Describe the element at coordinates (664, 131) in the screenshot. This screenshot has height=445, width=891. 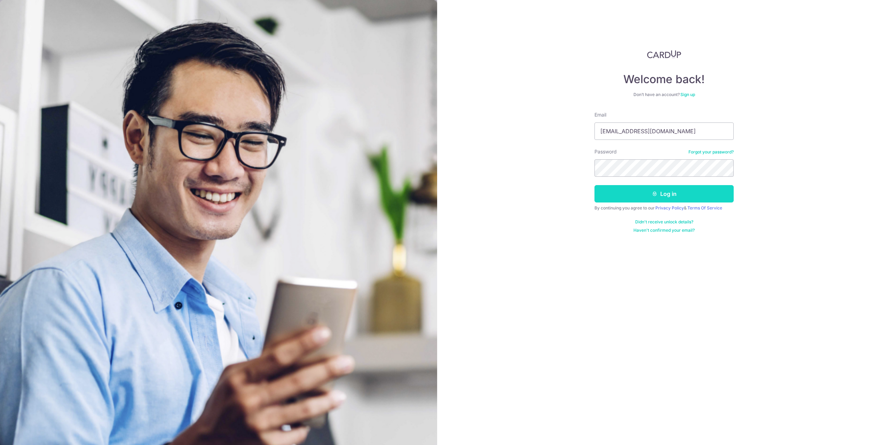
I see `input: Enter your Email` at that location.